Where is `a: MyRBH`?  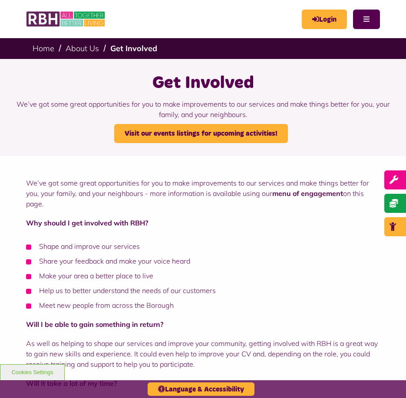 a: MyRBH is located at coordinates (324, 19).